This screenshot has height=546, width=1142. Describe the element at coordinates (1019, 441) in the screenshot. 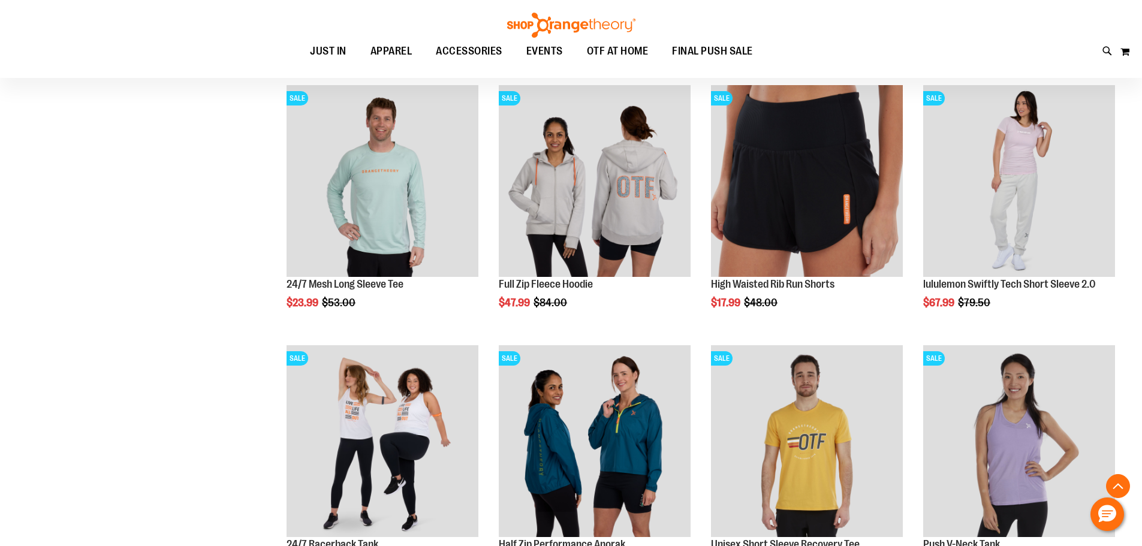

I see `img: Product image for Push V-Neck Tank` at that location.